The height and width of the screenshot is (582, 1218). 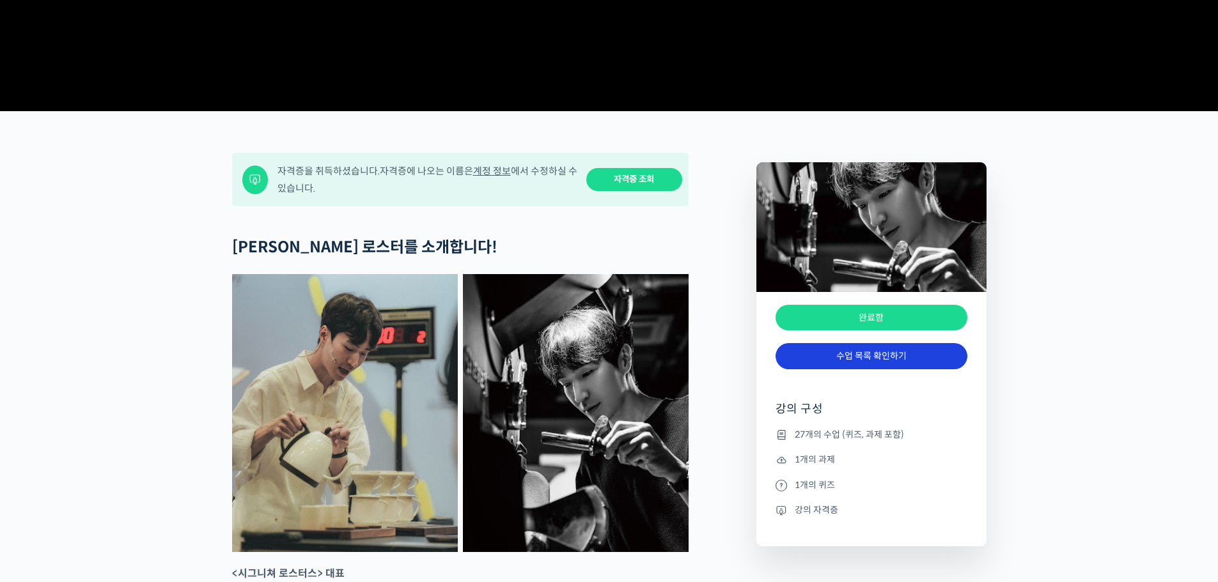 What do you see at coordinates (871, 510) in the screenshot?
I see `li: 강의 자격증` at bounding box center [871, 510].